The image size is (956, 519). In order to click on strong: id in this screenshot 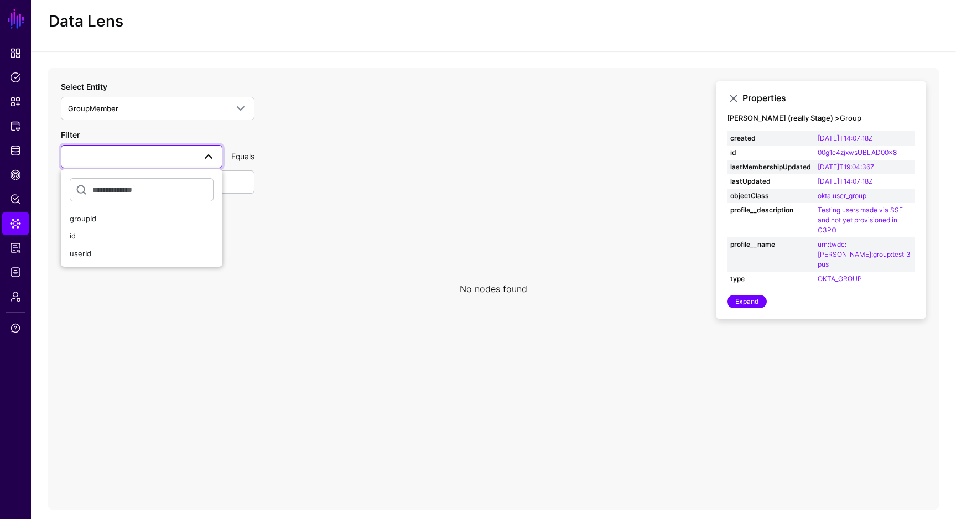, I will do `click(771, 153)`.